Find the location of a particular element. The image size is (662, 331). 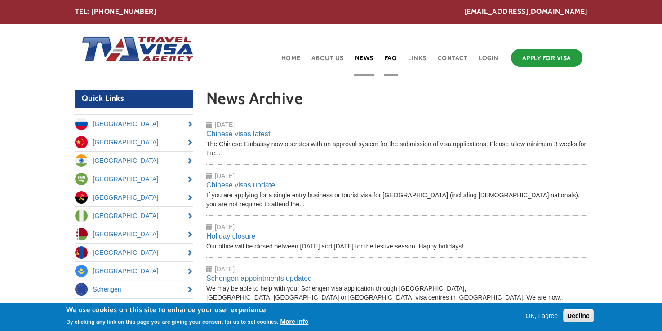

a: Schengen appointments updated is located at coordinates (259, 278).